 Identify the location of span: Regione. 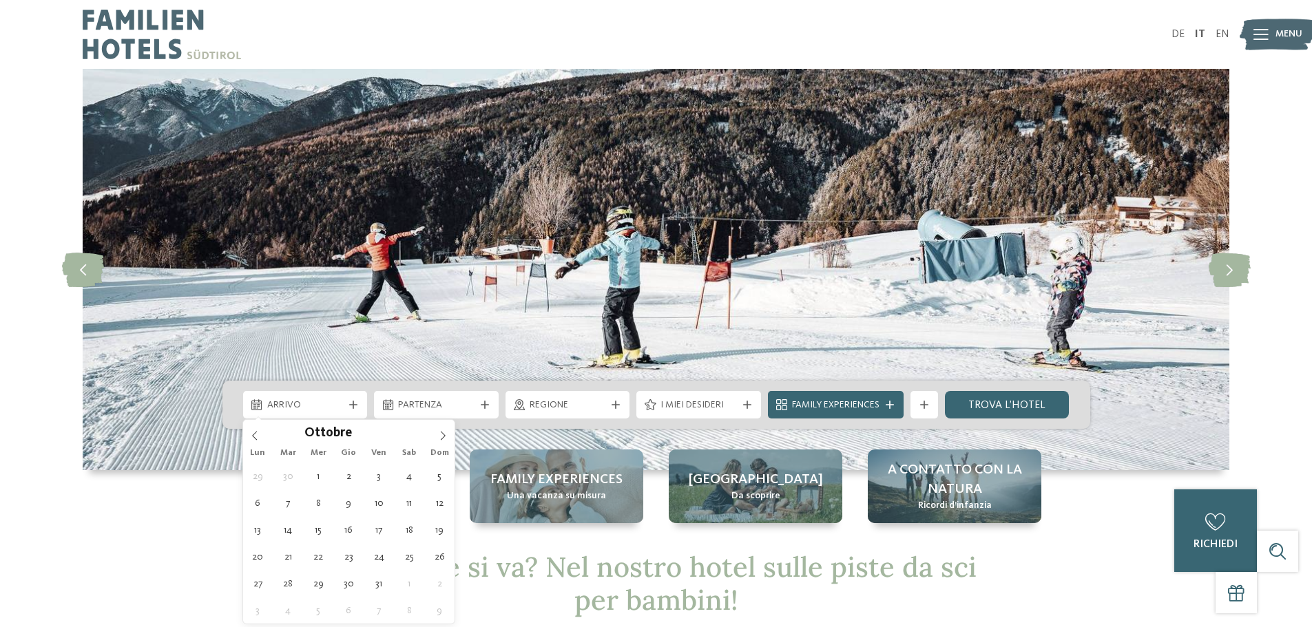
(567, 406).